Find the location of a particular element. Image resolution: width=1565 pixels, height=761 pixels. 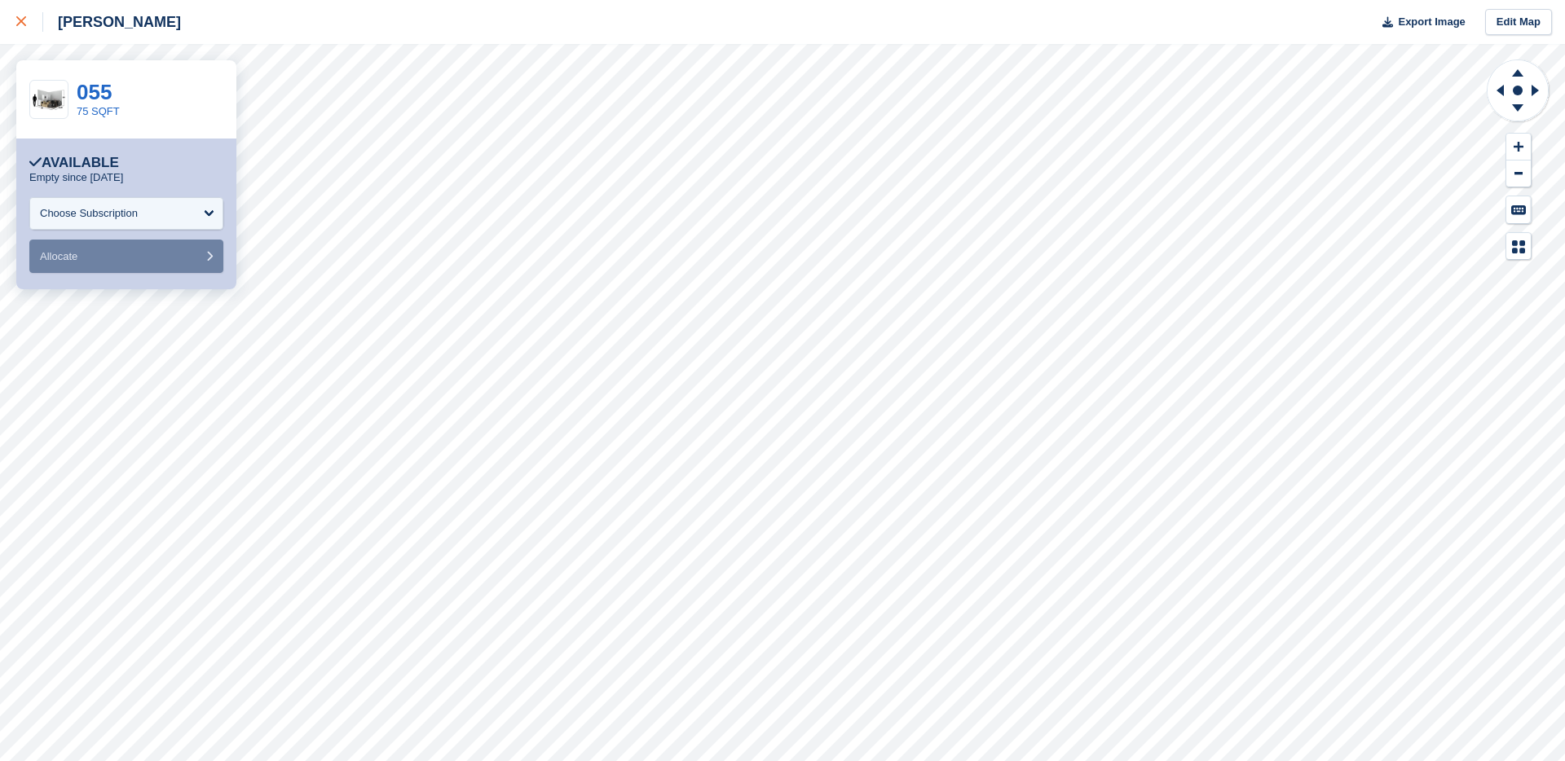

button: Zoom In is located at coordinates (1518, 147).